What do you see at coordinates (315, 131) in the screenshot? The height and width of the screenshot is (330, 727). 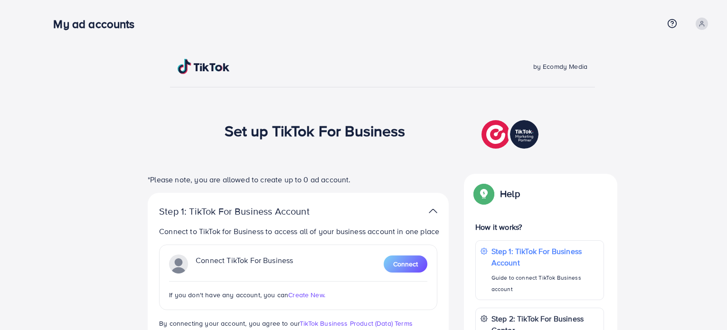 I see `h1: Set up TikTok For Business` at bounding box center [315, 131].